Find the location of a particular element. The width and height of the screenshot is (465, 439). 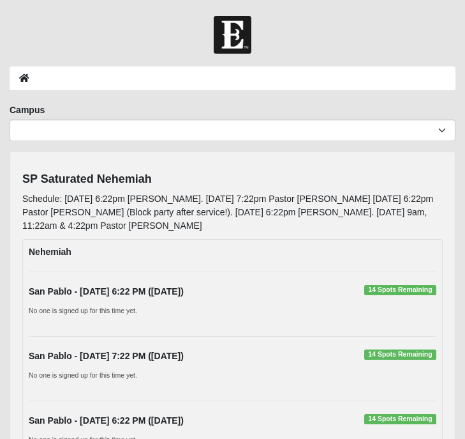

label: Campus is located at coordinates (27, 110).